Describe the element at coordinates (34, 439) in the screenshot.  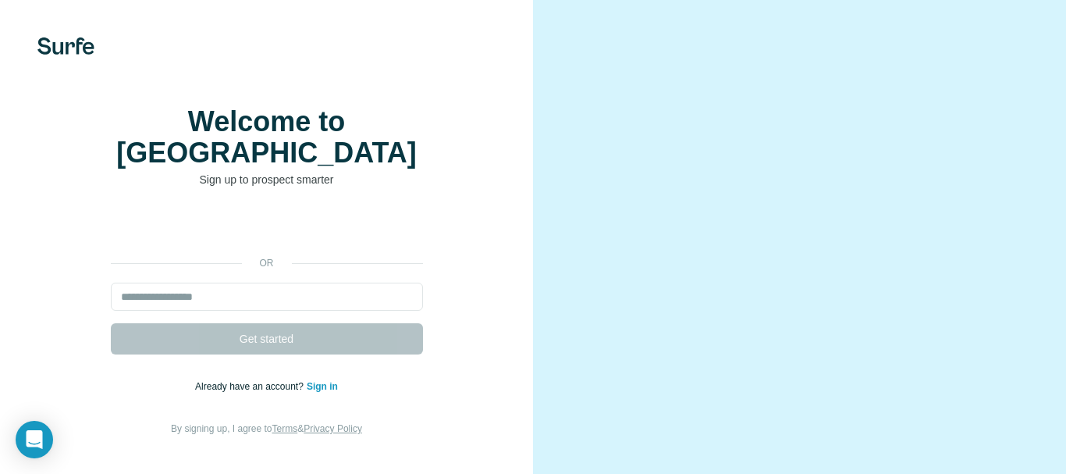
I see `div: Open Intercom Messenger` at that location.